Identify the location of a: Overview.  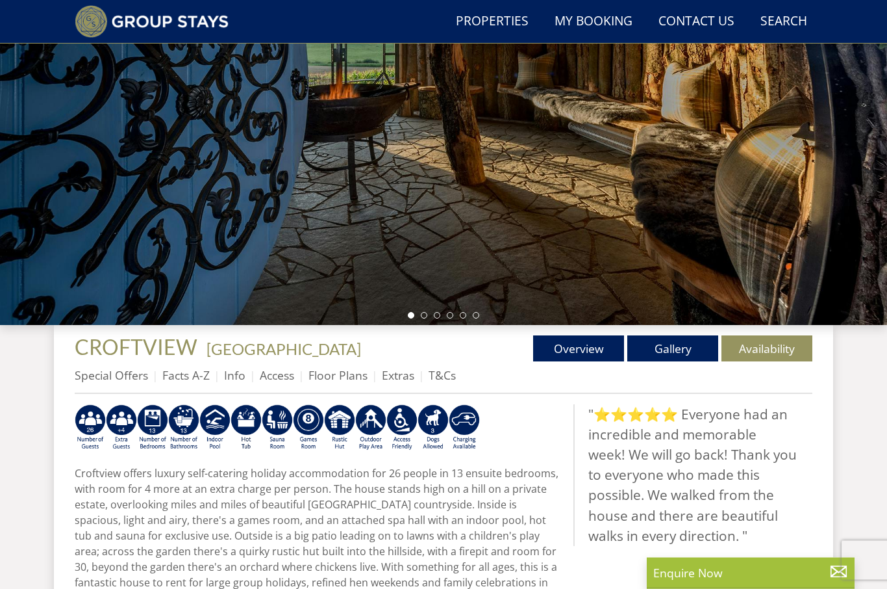
(579, 349).